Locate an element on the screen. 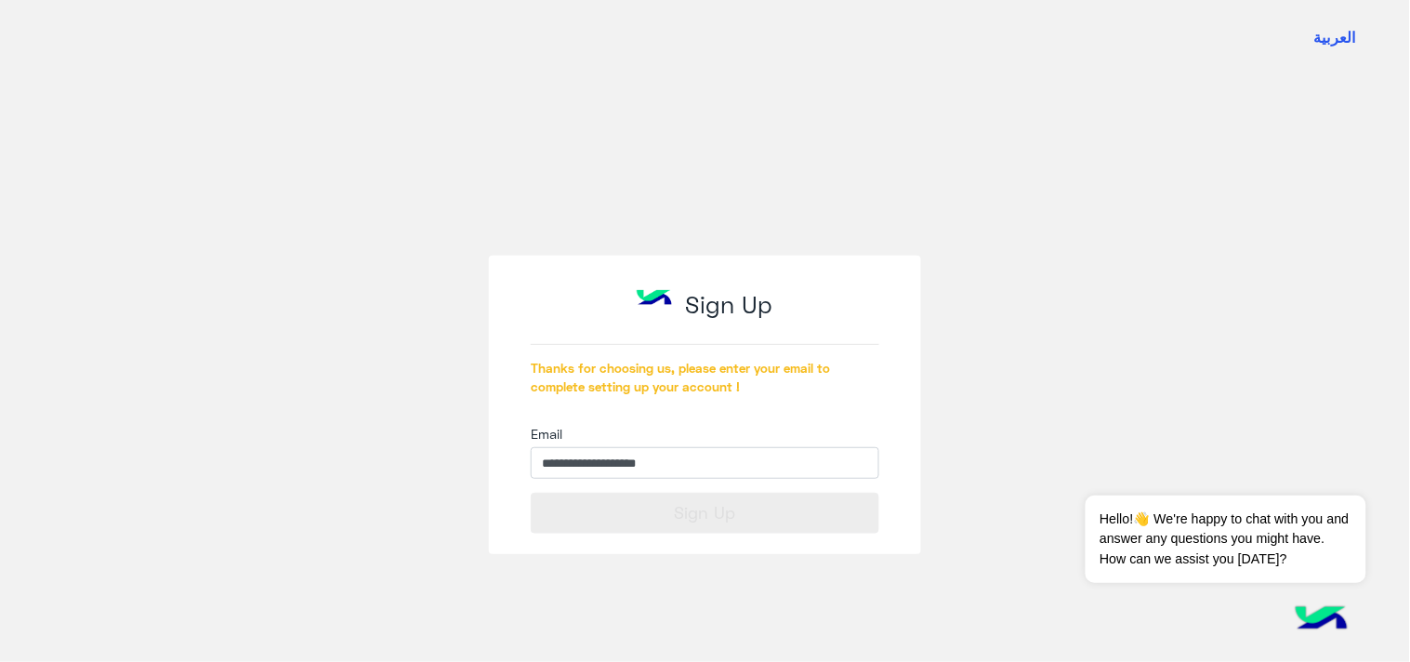 The height and width of the screenshot is (662, 1410). button: العربية is located at coordinates (1336, 37).